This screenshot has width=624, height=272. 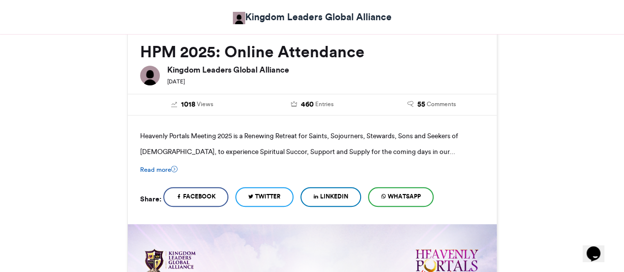 I want to click on h6: Kingdom Leaders Global Alliance, so click(x=326, y=70).